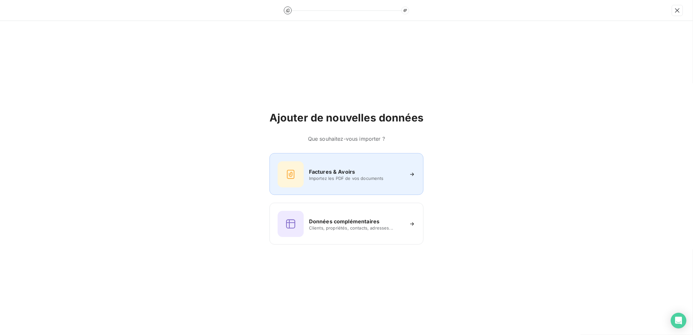 The width and height of the screenshot is (693, 335). Describe the element at coordinates (344, 221) in the screenshot. I see `h6: Données complémentaires` at that location.